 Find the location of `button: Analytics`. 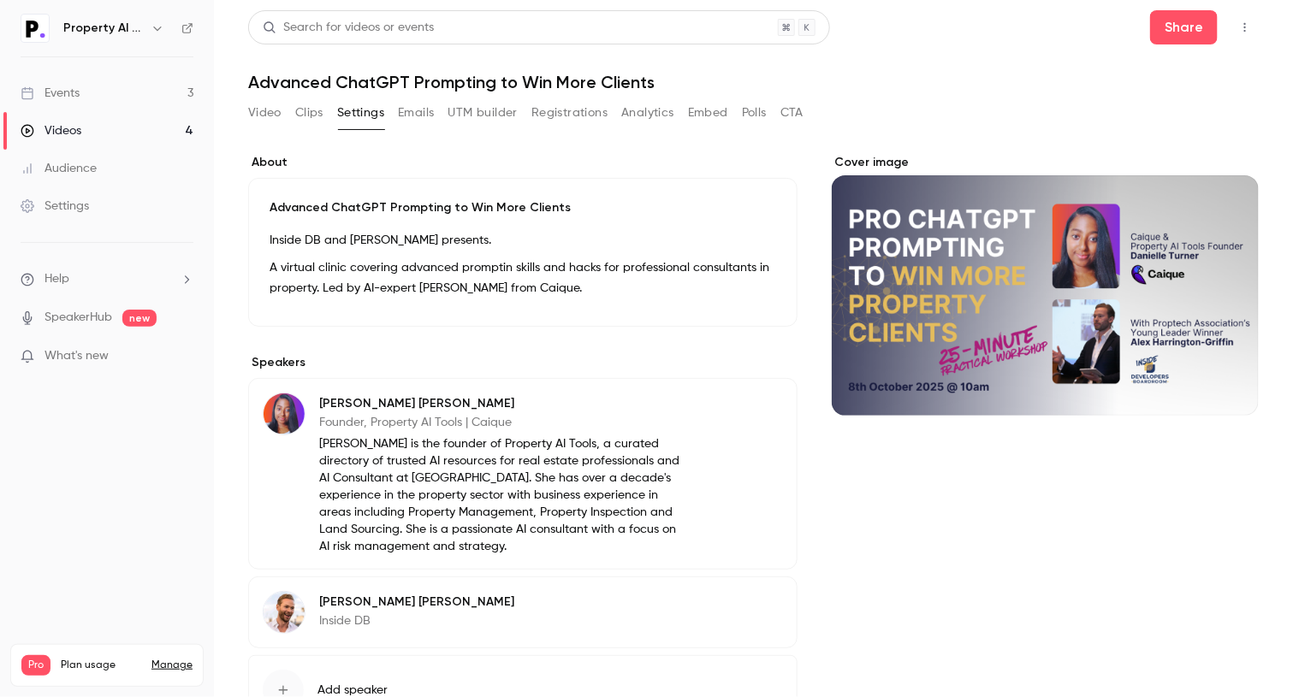

button: Analytics is located at coordinates (648, 113).